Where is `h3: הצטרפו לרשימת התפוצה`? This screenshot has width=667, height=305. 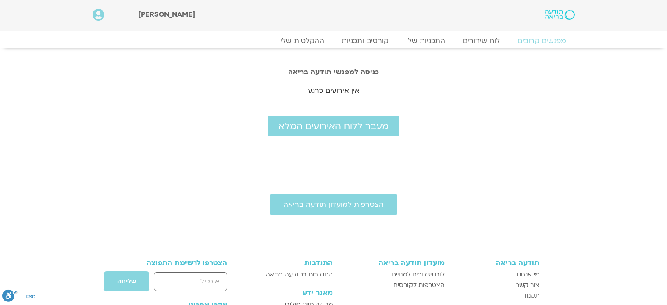
h3: הצטרפו לרשימת התפוצה is located at coordinates (178, 263).